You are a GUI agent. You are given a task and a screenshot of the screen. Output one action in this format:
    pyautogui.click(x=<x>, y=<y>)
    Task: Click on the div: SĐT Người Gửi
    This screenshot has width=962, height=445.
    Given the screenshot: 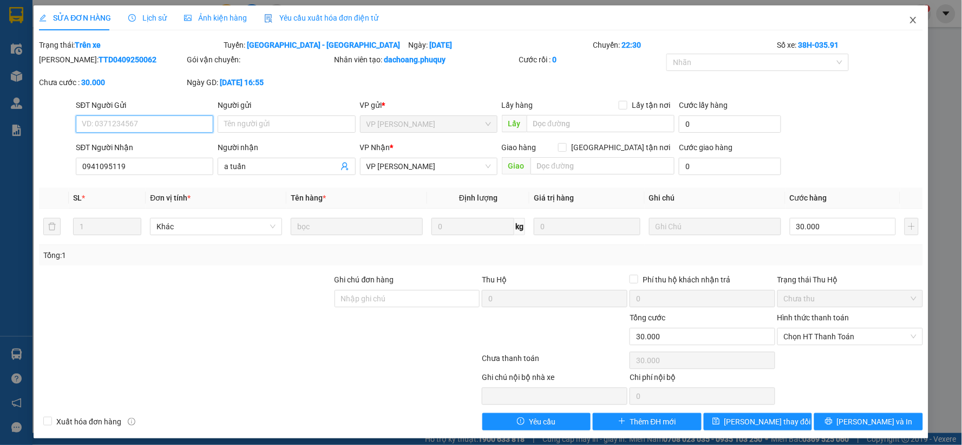 What is the action you would take?
    pyautogui.click(x=145, y=105)
    